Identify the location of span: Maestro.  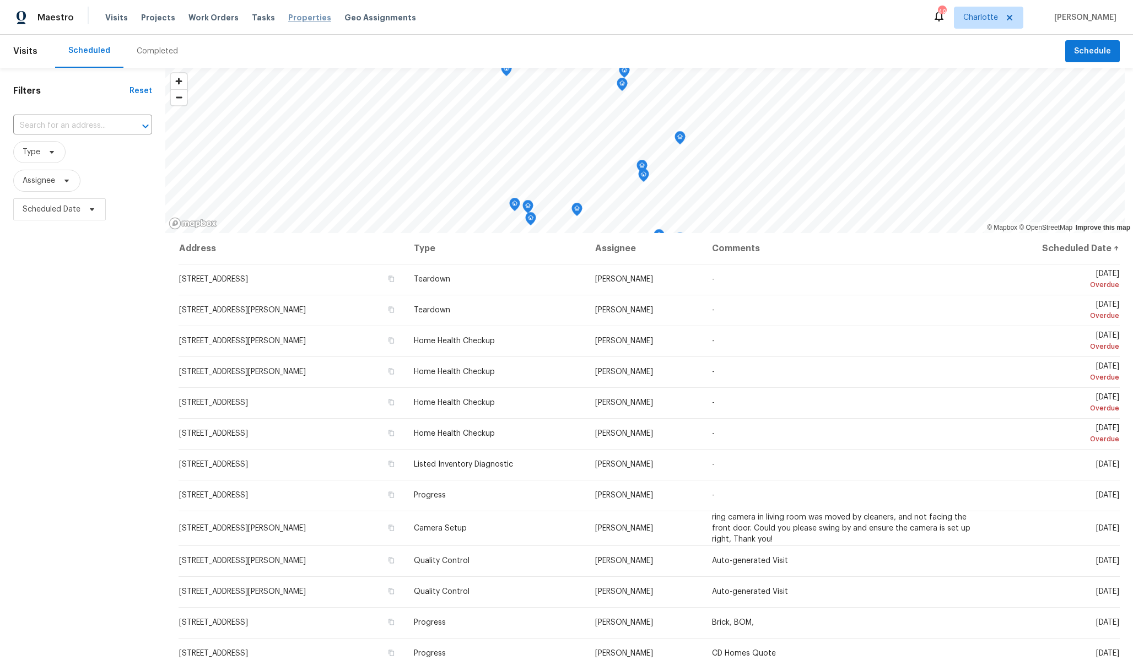
(56, 18).